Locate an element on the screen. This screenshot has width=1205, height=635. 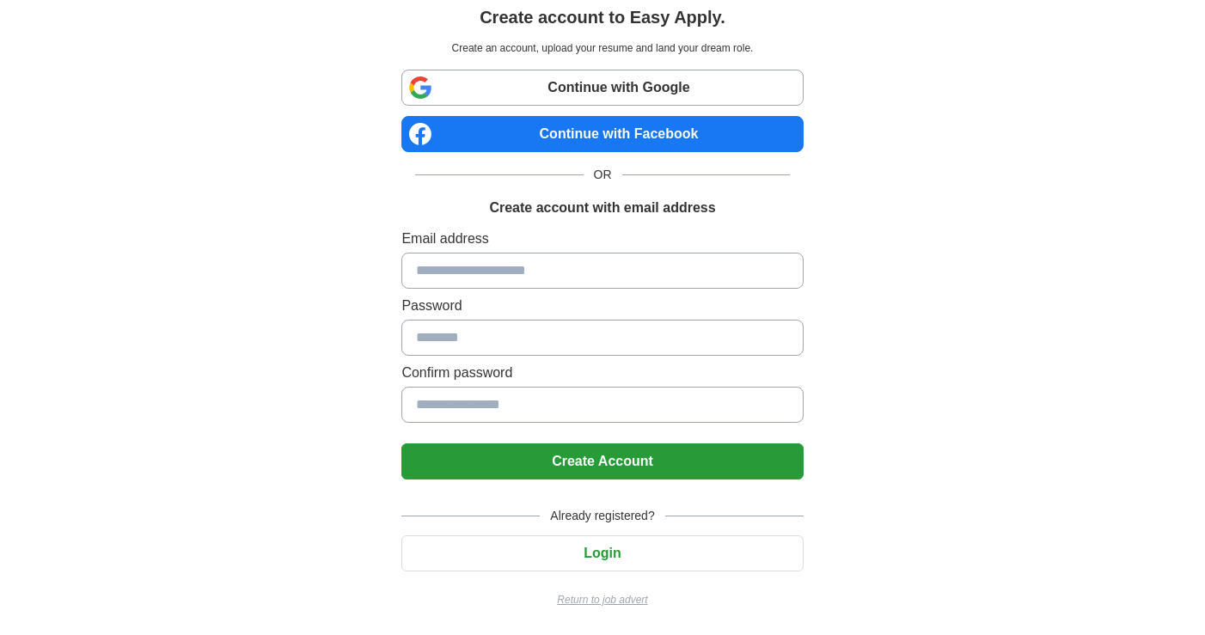
span: OR is located at coordinates (602, 174).